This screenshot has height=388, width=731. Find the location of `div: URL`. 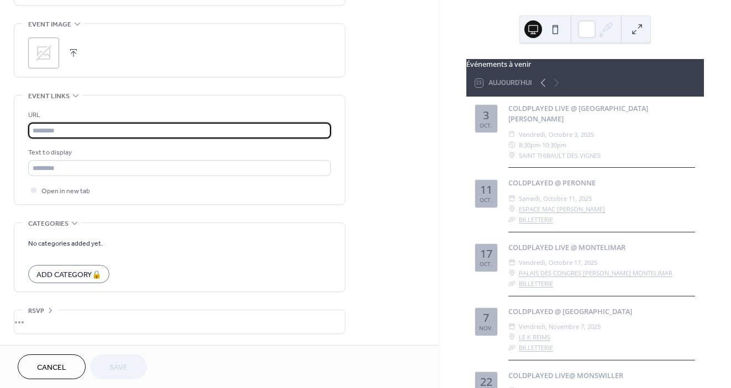

div: URL is located at coordinates (178, 115).